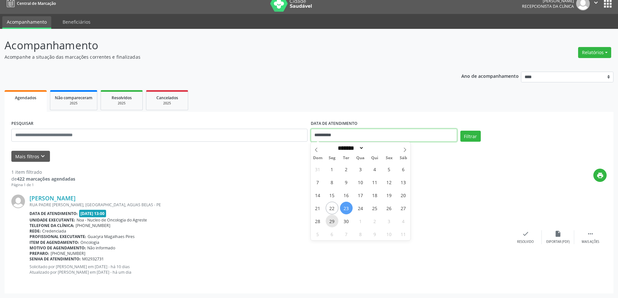  Describe the element at coordinates (30, 156) in the screenshot. I see `button: Mais filtroskeyboard_arrow_down` at that location.